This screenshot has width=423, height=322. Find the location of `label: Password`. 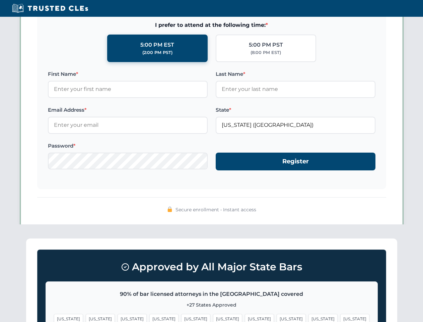

label: Password is located at coordinates (128, 146).